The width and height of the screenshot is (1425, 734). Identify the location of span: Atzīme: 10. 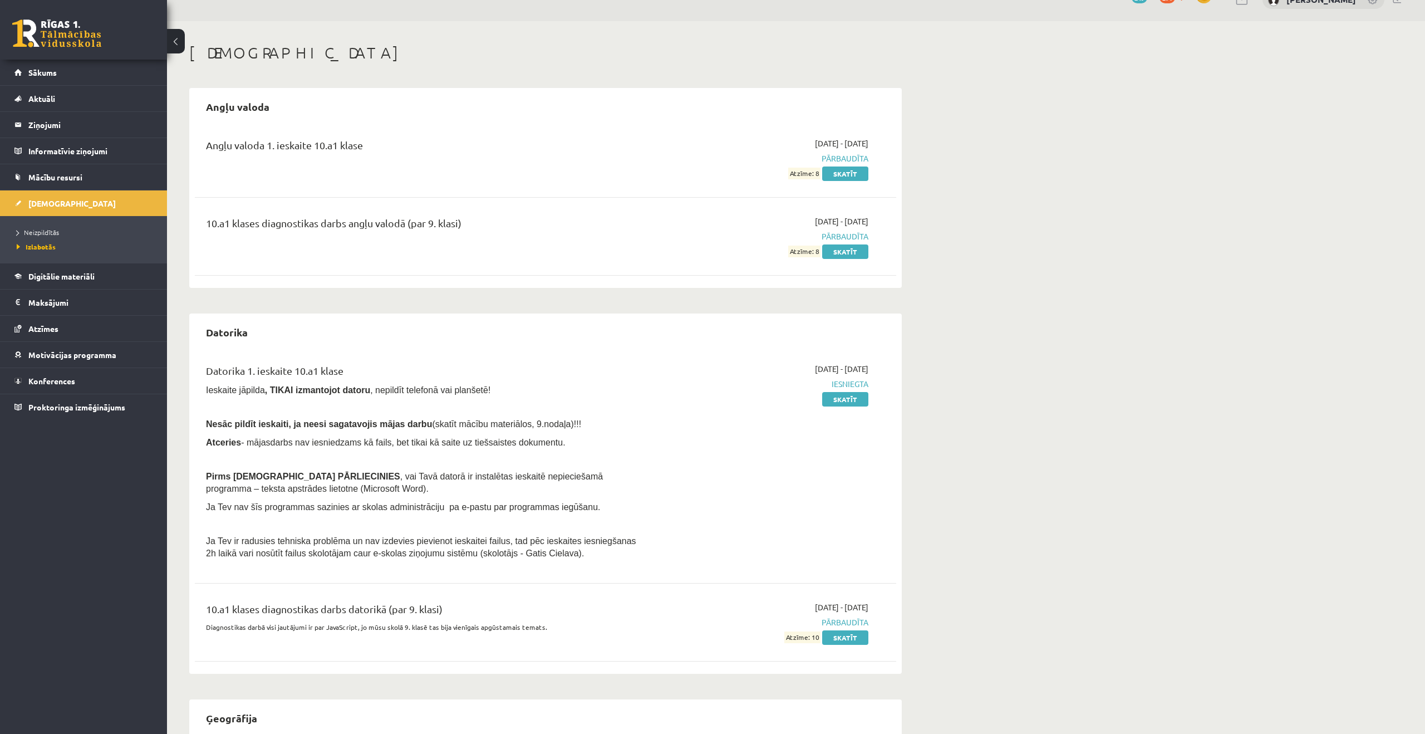
(802, 637).